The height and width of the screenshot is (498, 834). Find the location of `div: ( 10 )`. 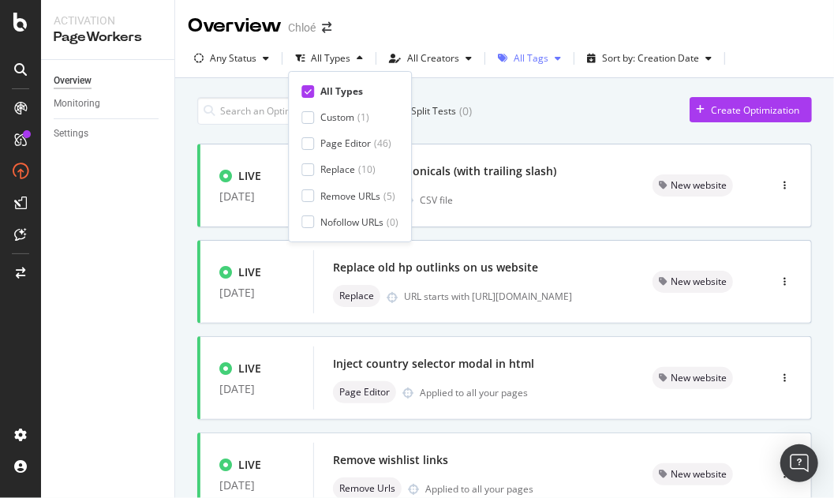

div: ( 10 ) is located at coordinates (367, 169).